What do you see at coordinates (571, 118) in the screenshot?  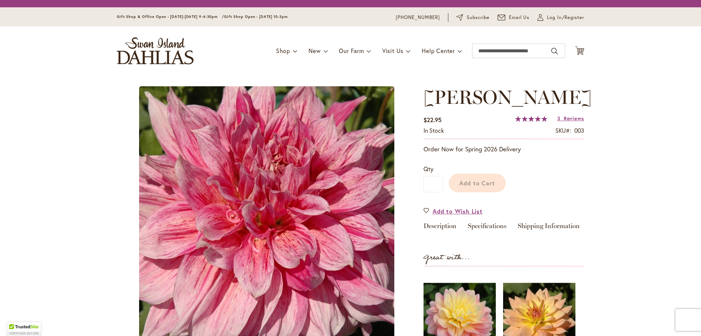 I see `a: 3 Reviews` at bounding box center [571, 118].